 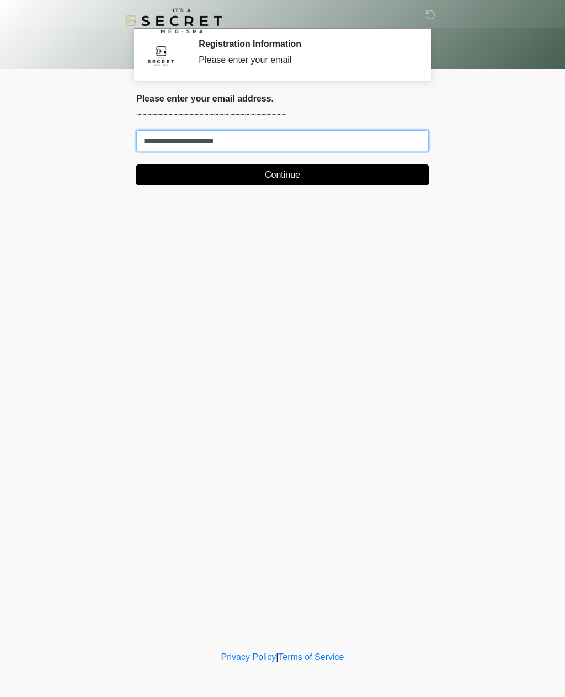 What do you see at coordinates (161, 55) in the screenshot?
I see `img: Agent Avatar` at bounding box center [161, 55].